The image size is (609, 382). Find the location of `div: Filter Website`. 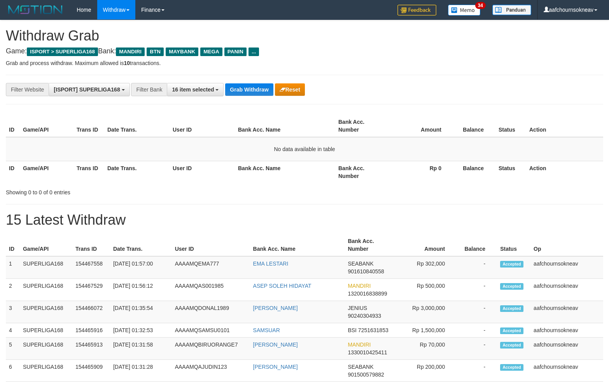

div: Filter Website is located at coordinates (27, 90).